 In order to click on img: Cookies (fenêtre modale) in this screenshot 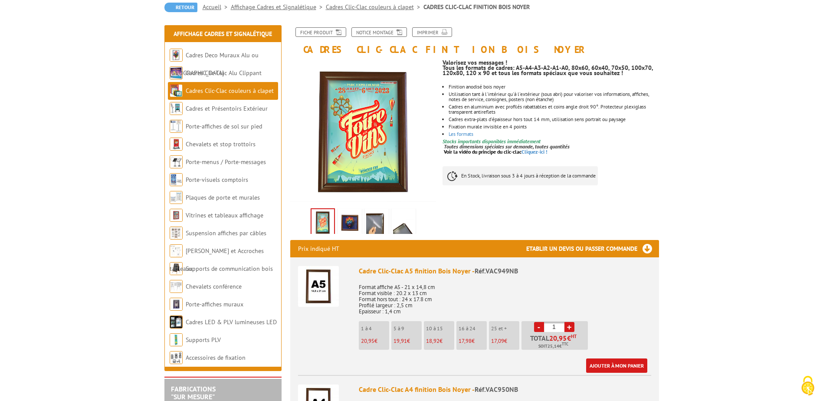, I will do `click(808, 386)`.